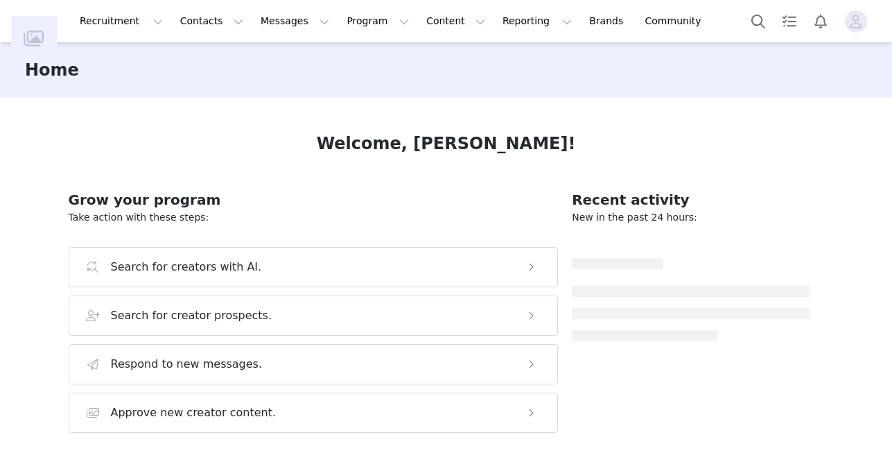  Describe the element at coordinates (295, 21) in the screenshot. I see `button: Messages` at that location.